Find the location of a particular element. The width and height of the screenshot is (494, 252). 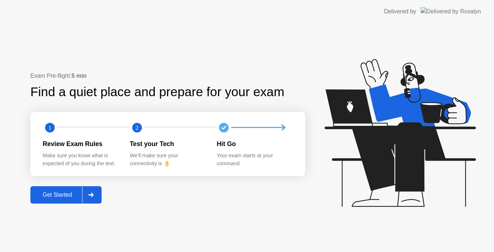

text: 1 is located at coordinates (50, 127).